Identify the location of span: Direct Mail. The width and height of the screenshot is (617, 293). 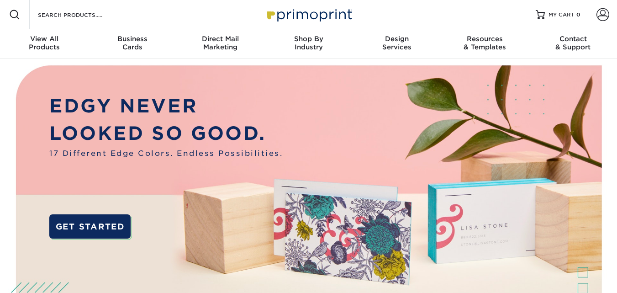
(220, 39).